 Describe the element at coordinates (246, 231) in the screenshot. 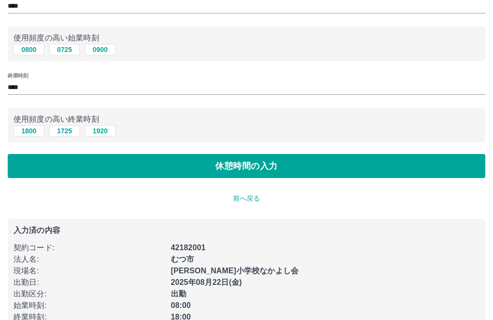

I see `p: 入力済の内容` at that location.